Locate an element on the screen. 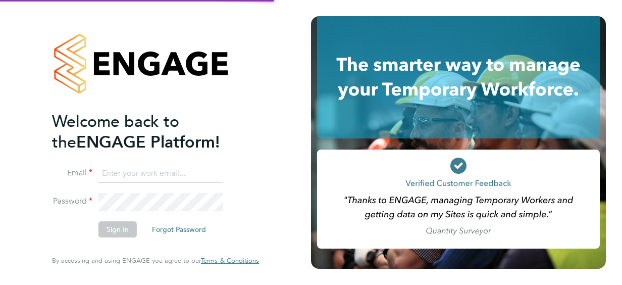 The height and width of the screenshot is (285, 622). label: Password is located at coordinates (72, 201).